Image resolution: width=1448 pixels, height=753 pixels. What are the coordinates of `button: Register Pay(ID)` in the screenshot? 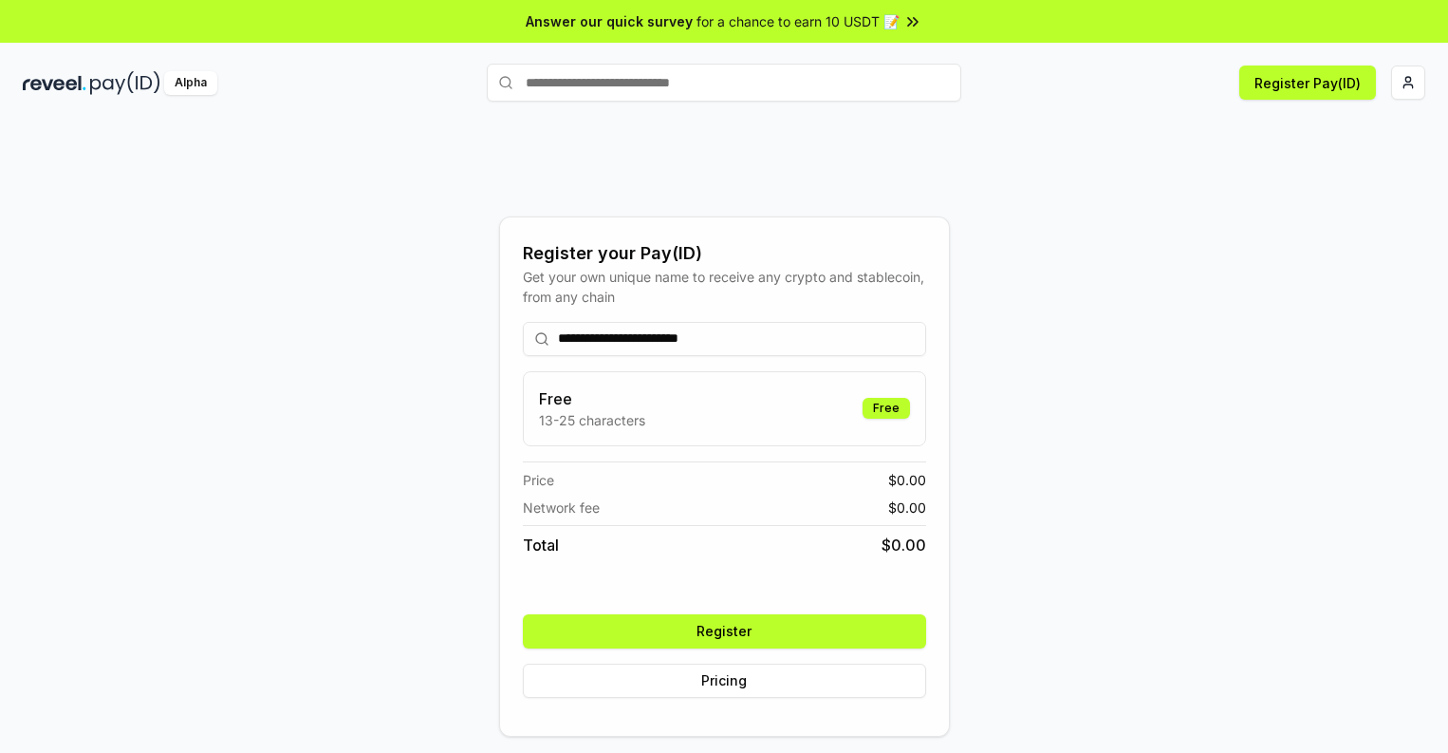 It's located at (1308, 83).